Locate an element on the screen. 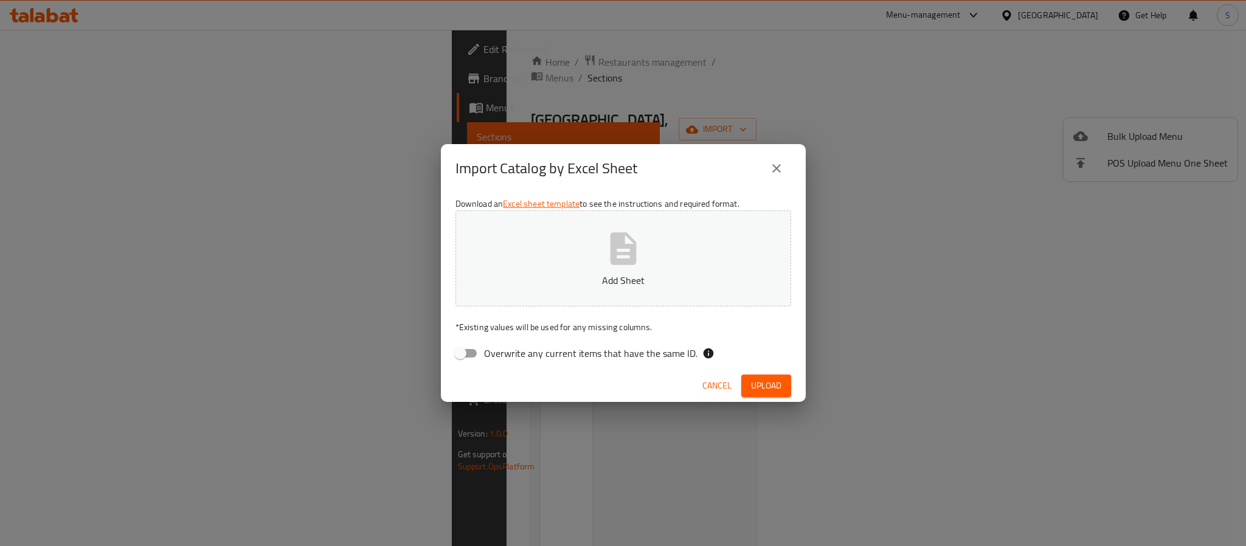 This screenshot has height=546, width=1246. span: Cancel is located at coordinates (717, 386).